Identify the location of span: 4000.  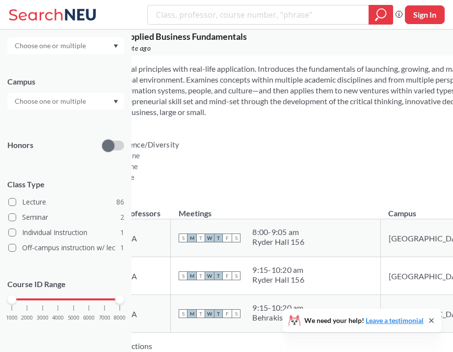
(58, 317).